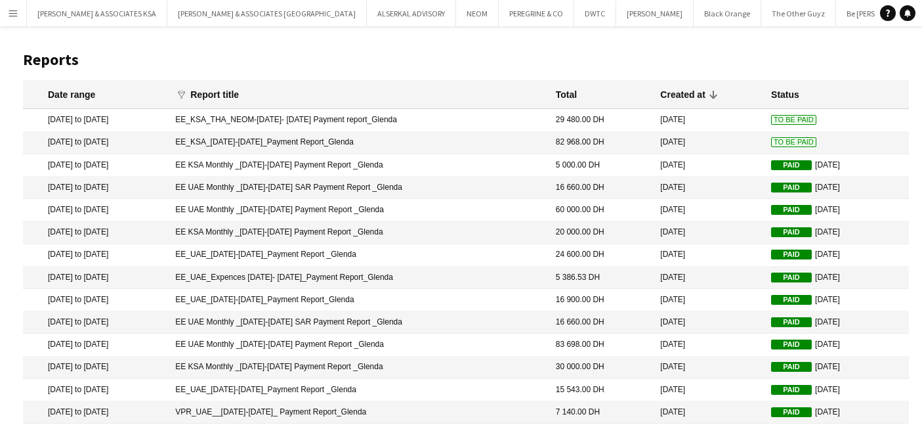  What do you see at coordinates (566, 95) in the screenshot?
I see `div: Total` at bounding box center [566, 95].